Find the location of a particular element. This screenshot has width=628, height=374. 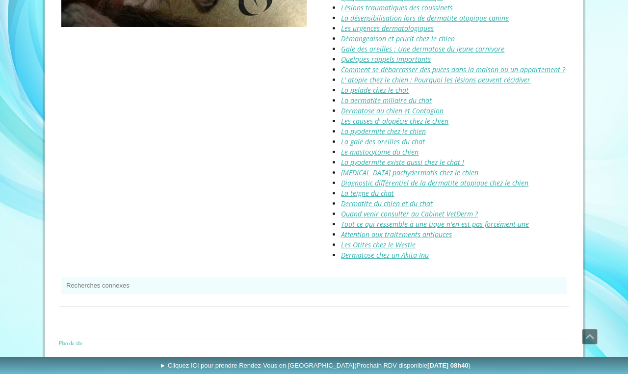

a: La teigne du chat is located at coordinates (367, 193).